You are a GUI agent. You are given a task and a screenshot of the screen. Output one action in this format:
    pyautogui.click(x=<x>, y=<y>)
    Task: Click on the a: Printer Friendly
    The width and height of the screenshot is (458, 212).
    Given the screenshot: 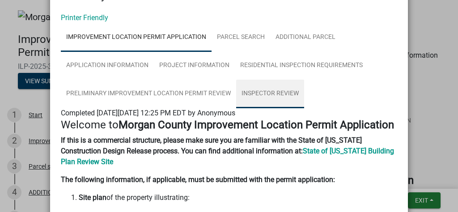 What is the action you would take?
    pyautogui.click(x=85, y=17)
    